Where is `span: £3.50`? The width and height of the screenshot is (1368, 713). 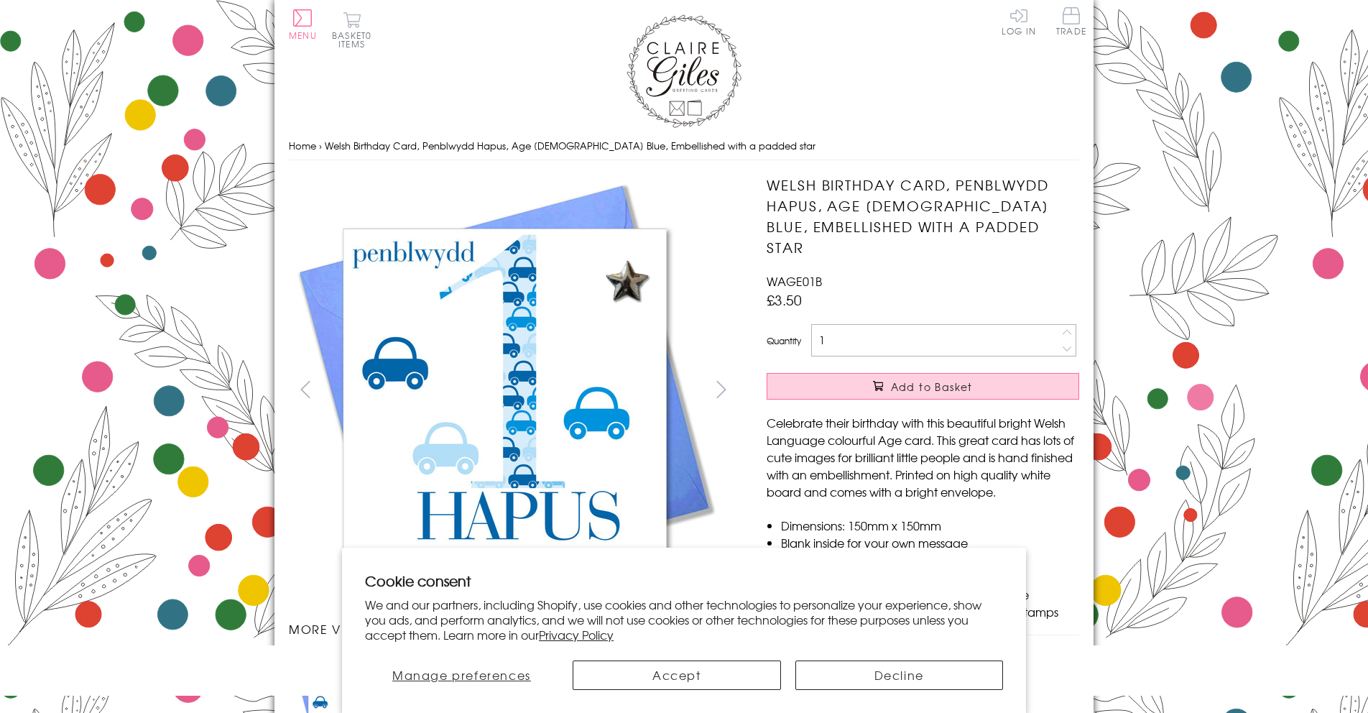 span: £3.50 is located at coordinates (784, 300).